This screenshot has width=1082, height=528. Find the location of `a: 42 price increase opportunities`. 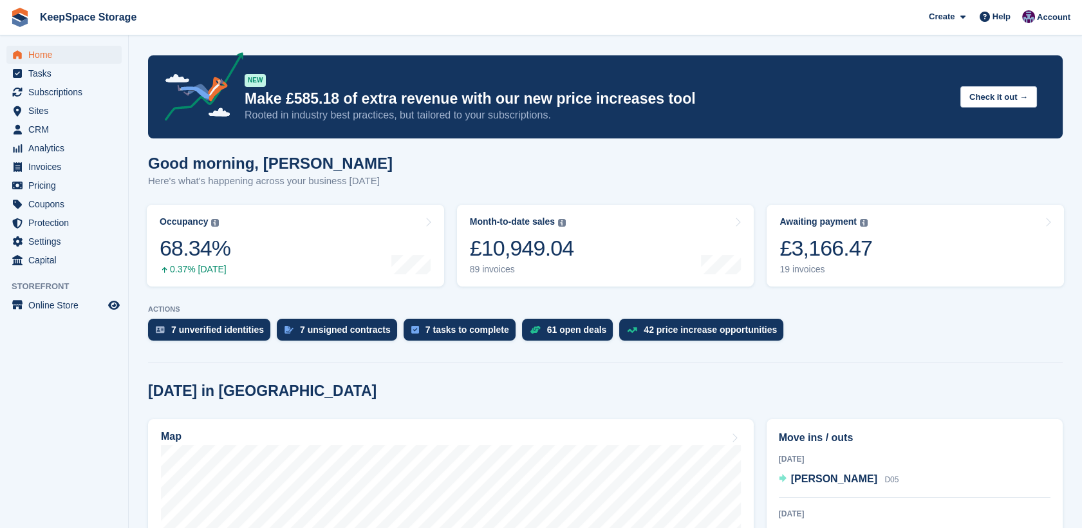

a: 42 price increase opportunities is located at coordinates (704, 333).